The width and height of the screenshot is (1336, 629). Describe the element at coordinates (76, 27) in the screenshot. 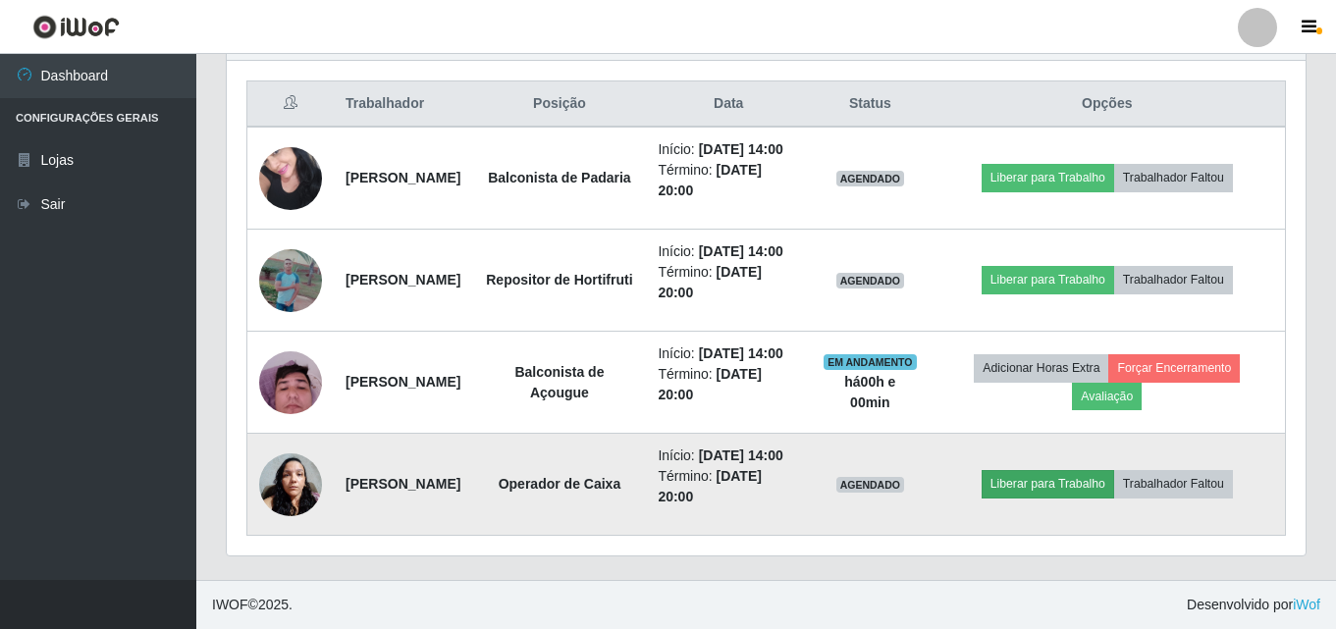

I see `img: CoreUI Logo` at that location.